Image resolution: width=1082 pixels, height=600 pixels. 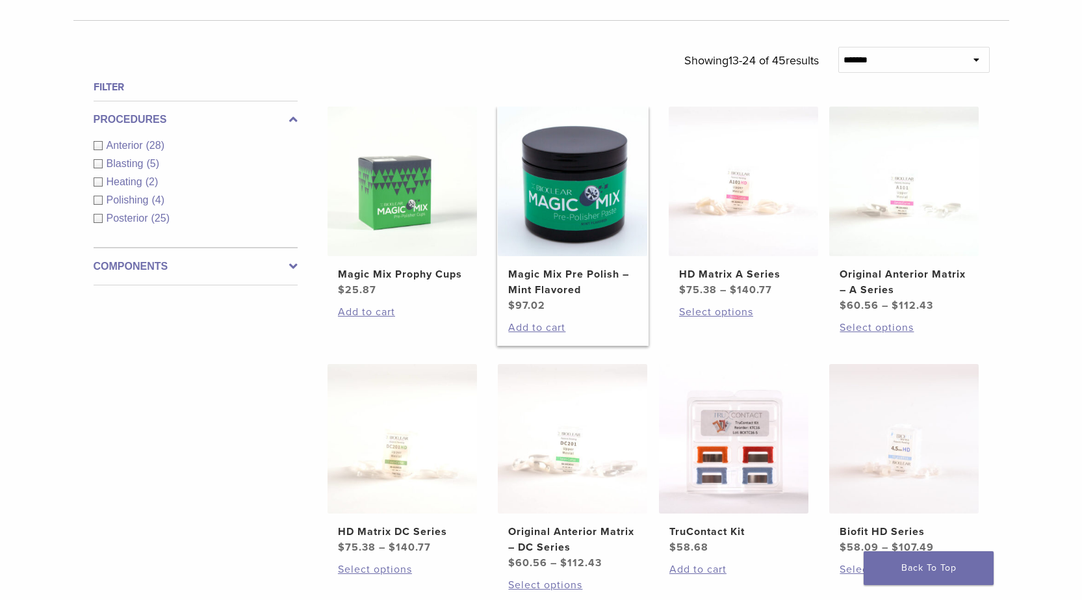 I want to click on span: Heating, so click(x=126, y=181).